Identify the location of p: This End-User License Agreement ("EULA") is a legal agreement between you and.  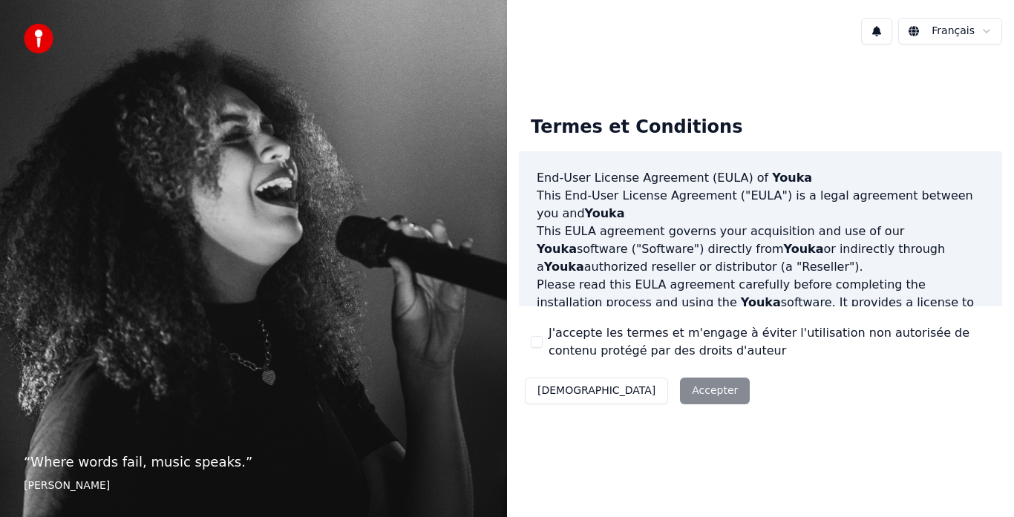
(760, 205).